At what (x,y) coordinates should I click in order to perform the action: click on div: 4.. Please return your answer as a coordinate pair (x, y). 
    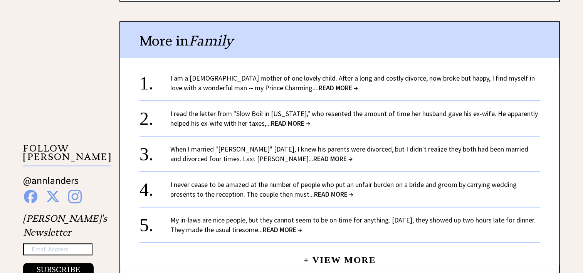
    Looking at the image, I should click on (155, 187).